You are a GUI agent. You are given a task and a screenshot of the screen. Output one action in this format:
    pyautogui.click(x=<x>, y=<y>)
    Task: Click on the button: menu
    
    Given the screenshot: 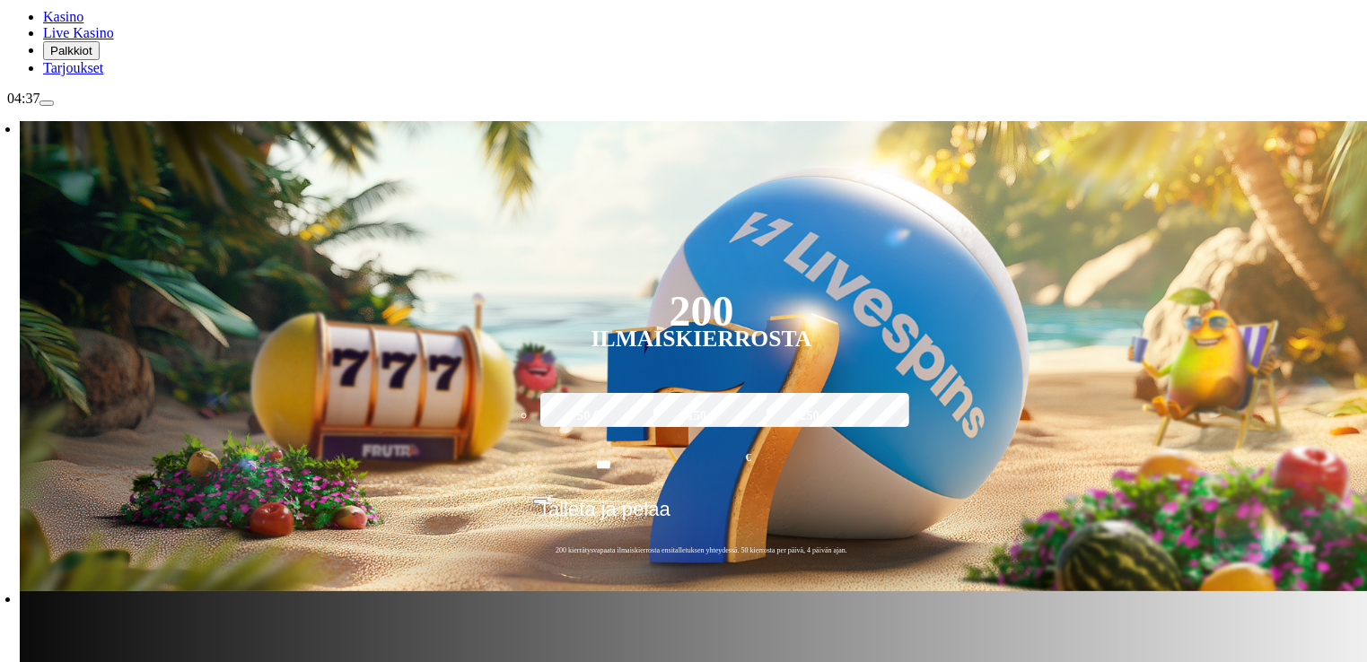 What is the action you would take?
    pyautogui.click(x=47, y=103)
    